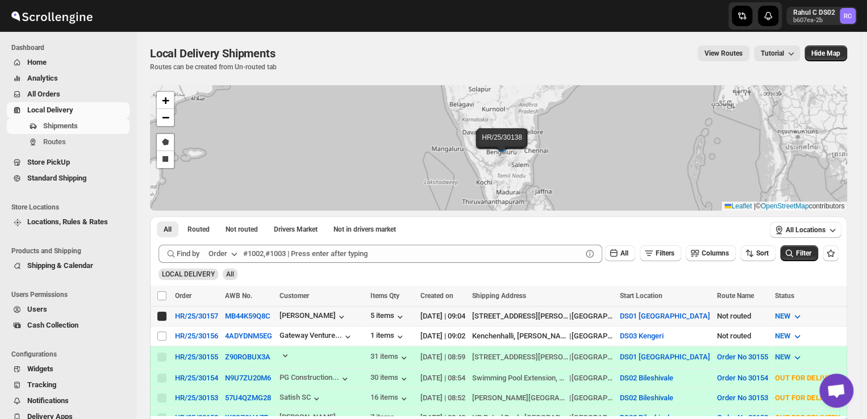 This screenshot has width=867, height=419. I want to click on button: HR/25/30154, so click(197, 378).